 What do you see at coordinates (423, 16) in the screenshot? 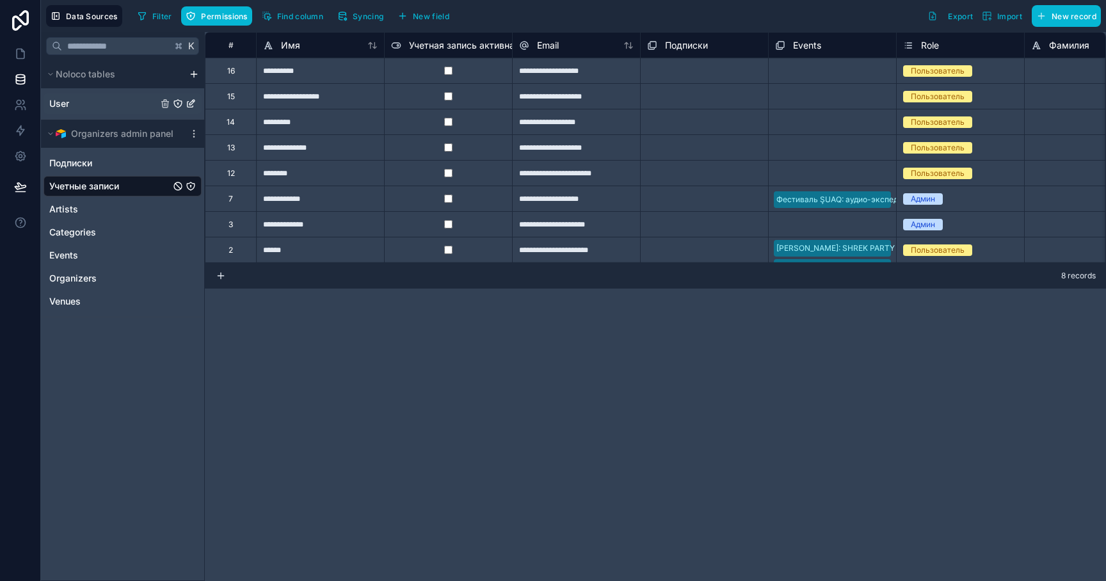
I see `button: New field` at bounding box center [423, 16].